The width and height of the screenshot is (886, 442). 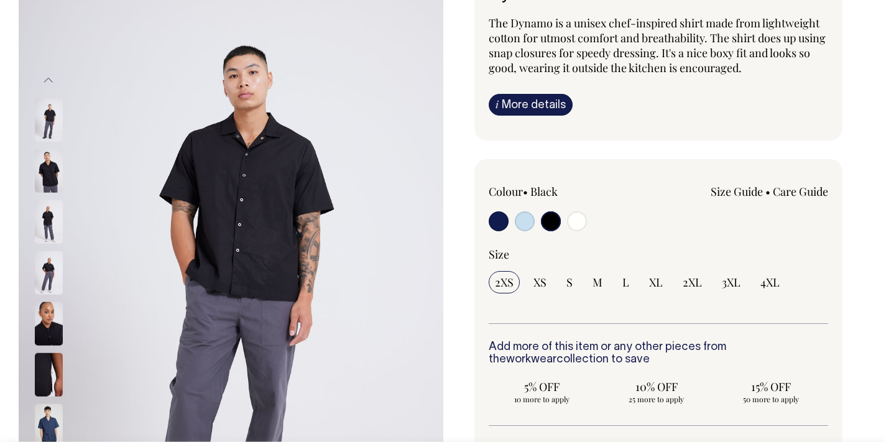 What do you see at coordinates (625, 282) in the screenshot?
I see `span: L` at bounding box center [625, 282].